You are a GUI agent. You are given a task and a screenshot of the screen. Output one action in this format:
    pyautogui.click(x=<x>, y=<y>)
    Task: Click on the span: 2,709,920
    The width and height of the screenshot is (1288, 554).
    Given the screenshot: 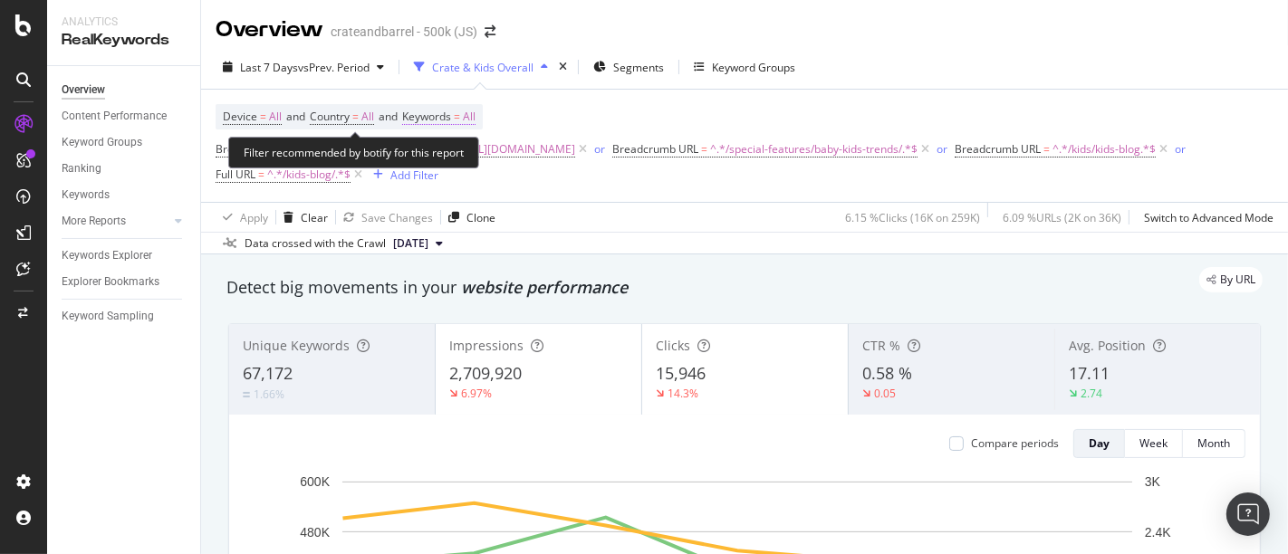 What is the action you would take?
    pyautogui.click(x=485, y=373)
    